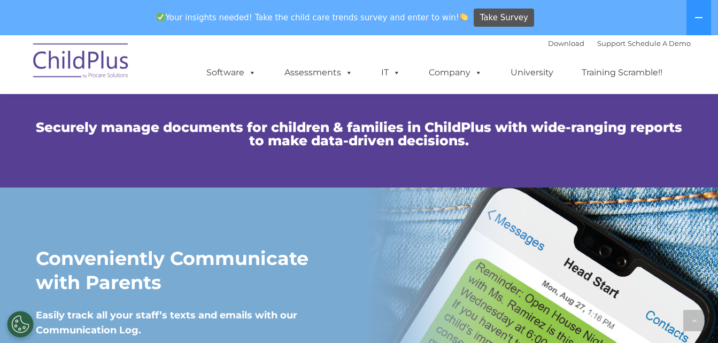  Describe the element at coordinates (231, 73) in the screenshot. I see `a: Software` at that location.